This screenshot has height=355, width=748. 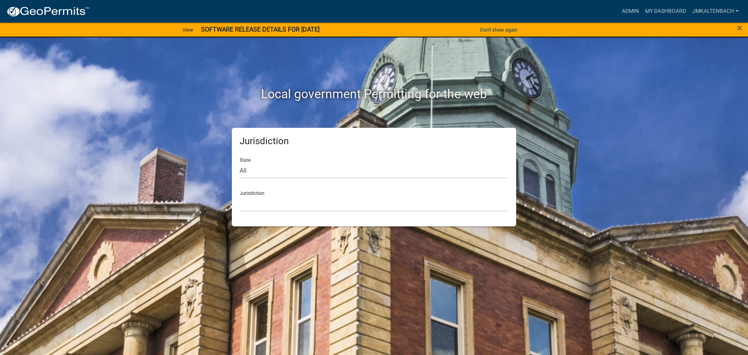 I want to click on a: Admin, so click(x=631, y=11).